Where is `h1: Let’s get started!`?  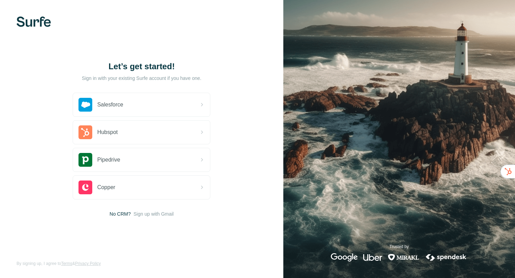
h1: Let’s get started! is located at coordinates (142, 66).